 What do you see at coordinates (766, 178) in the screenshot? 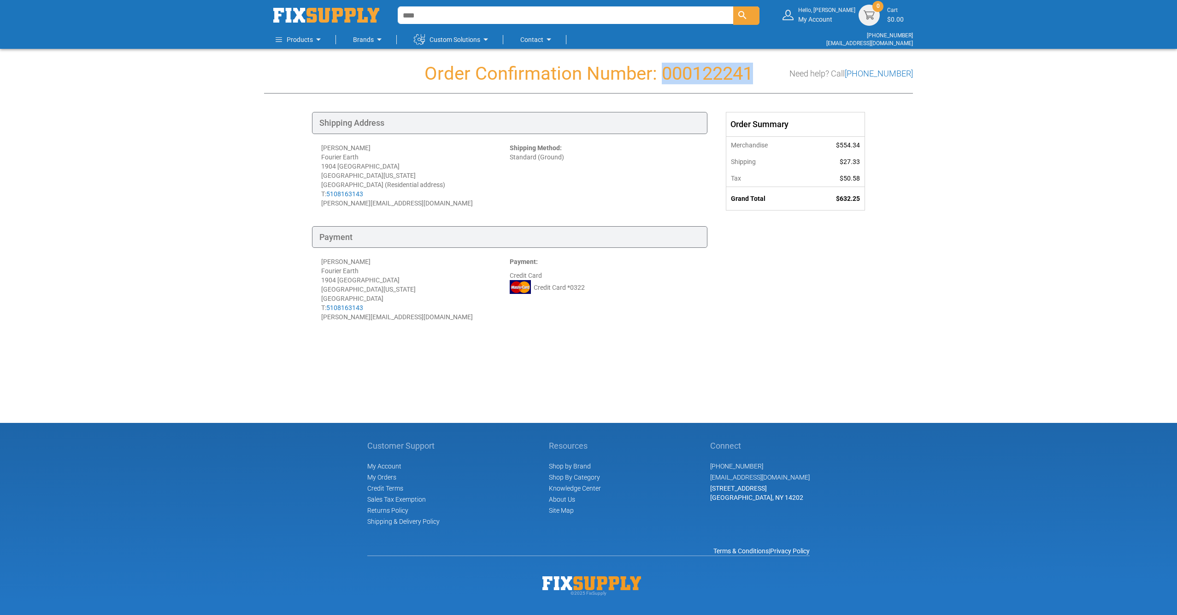
I see `th: Tax` at bounding box center [766, 178].